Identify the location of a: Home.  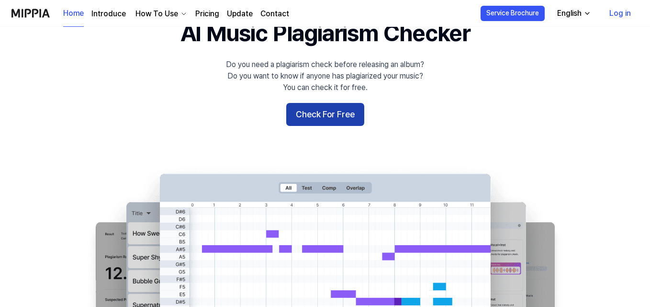
(73, 13).